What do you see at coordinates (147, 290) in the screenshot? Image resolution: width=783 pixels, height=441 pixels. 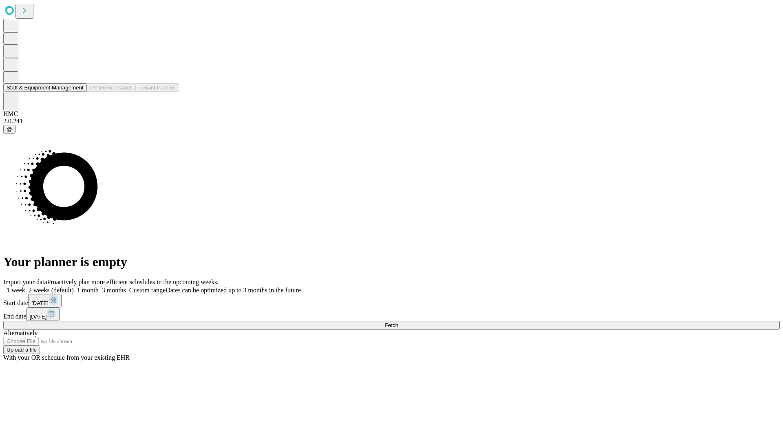 I see `span: Custom range` at bounding box center [147, 290].